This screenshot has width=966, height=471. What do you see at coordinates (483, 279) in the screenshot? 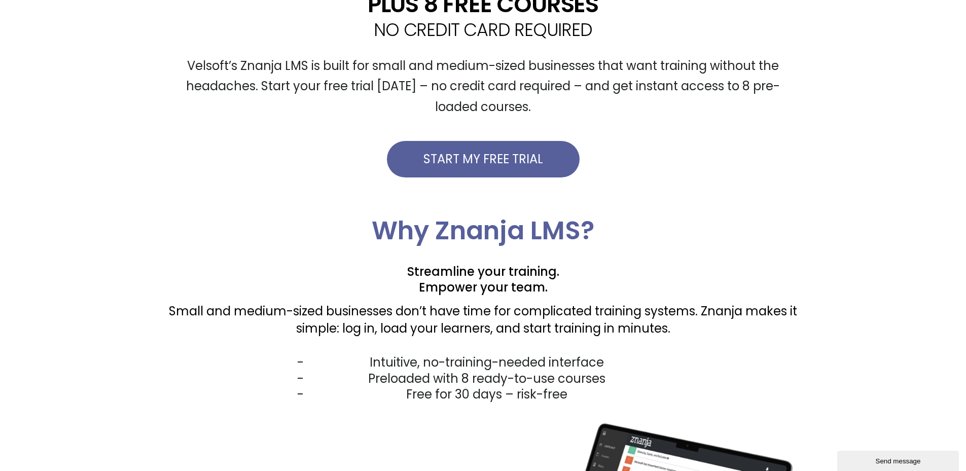
I see `h2: Streamline your training. Empower your team.` at bounding box center [483, 279].